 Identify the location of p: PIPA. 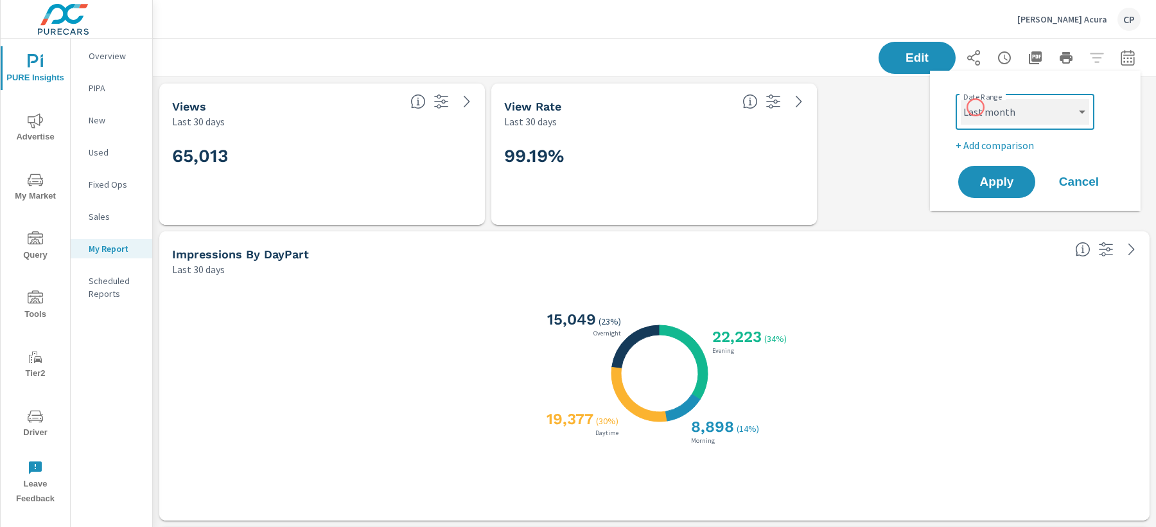
(115, 88).